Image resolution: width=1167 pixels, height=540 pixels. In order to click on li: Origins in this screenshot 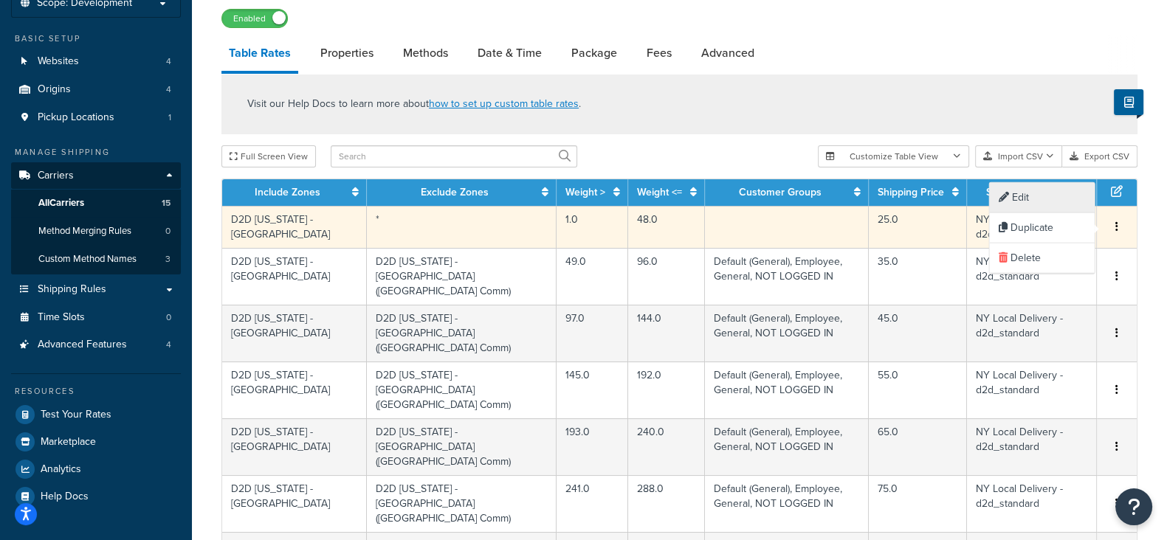, I will do `click(96, 89)`.